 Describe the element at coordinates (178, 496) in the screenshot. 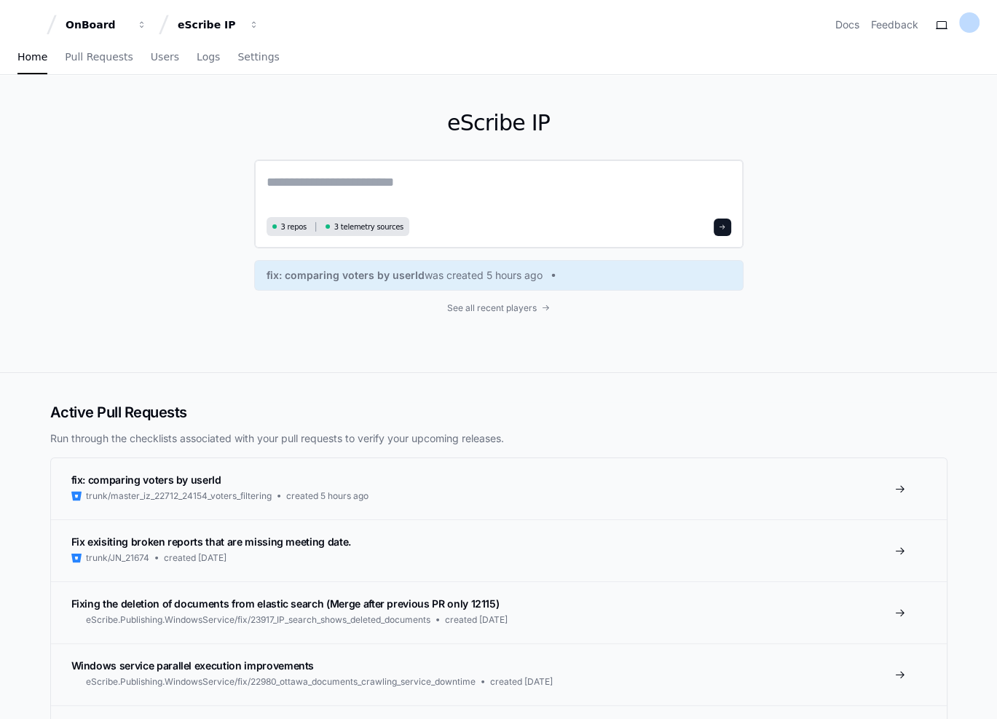

I see `span: trunk/master_iz_22712_24154_voters_filtering` at that location.